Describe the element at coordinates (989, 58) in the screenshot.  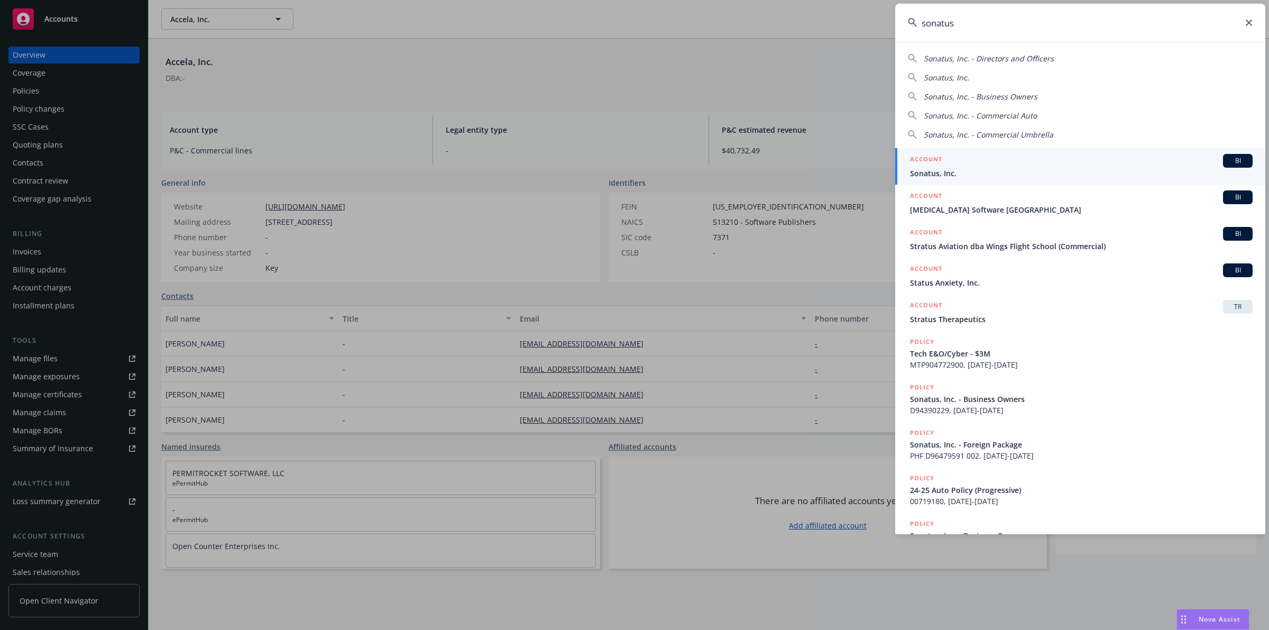
I see `span: Sonatus, Inc. - Directors and Officers` at that location.